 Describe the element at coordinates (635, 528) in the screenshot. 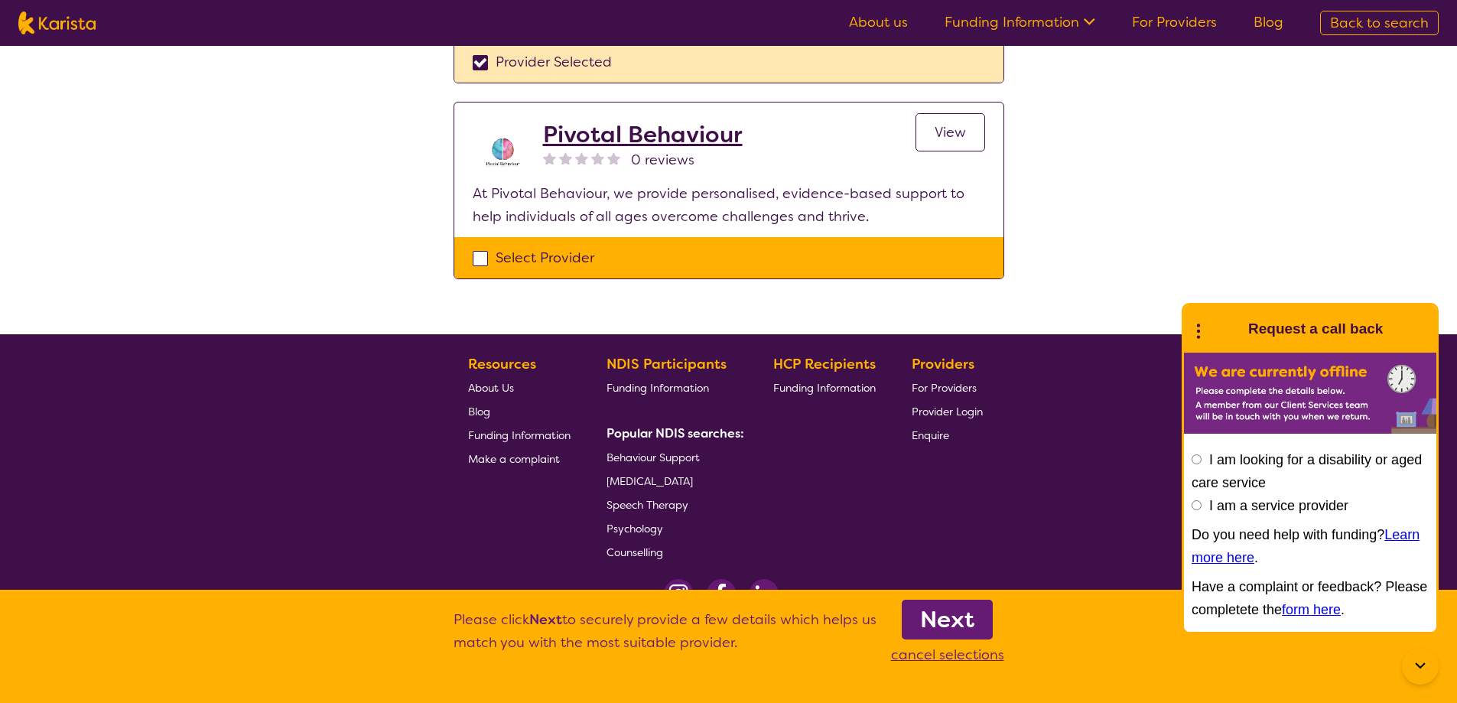

I see `span: Psychology` at that location.